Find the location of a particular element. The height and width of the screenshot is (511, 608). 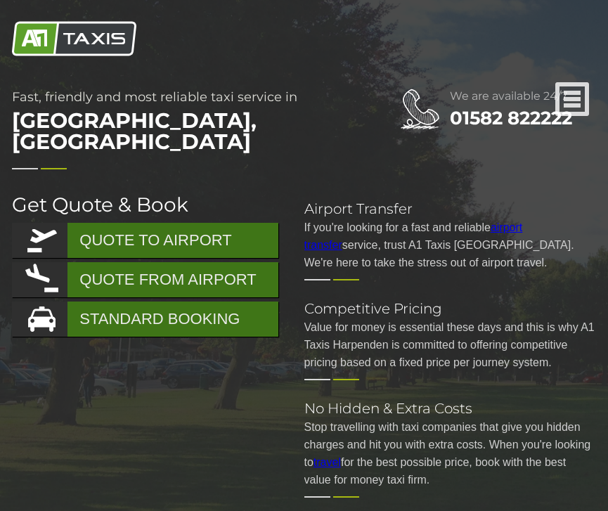

h1: Fast, friendly and most reliable taxi service in is located at coordinates (187, 125).